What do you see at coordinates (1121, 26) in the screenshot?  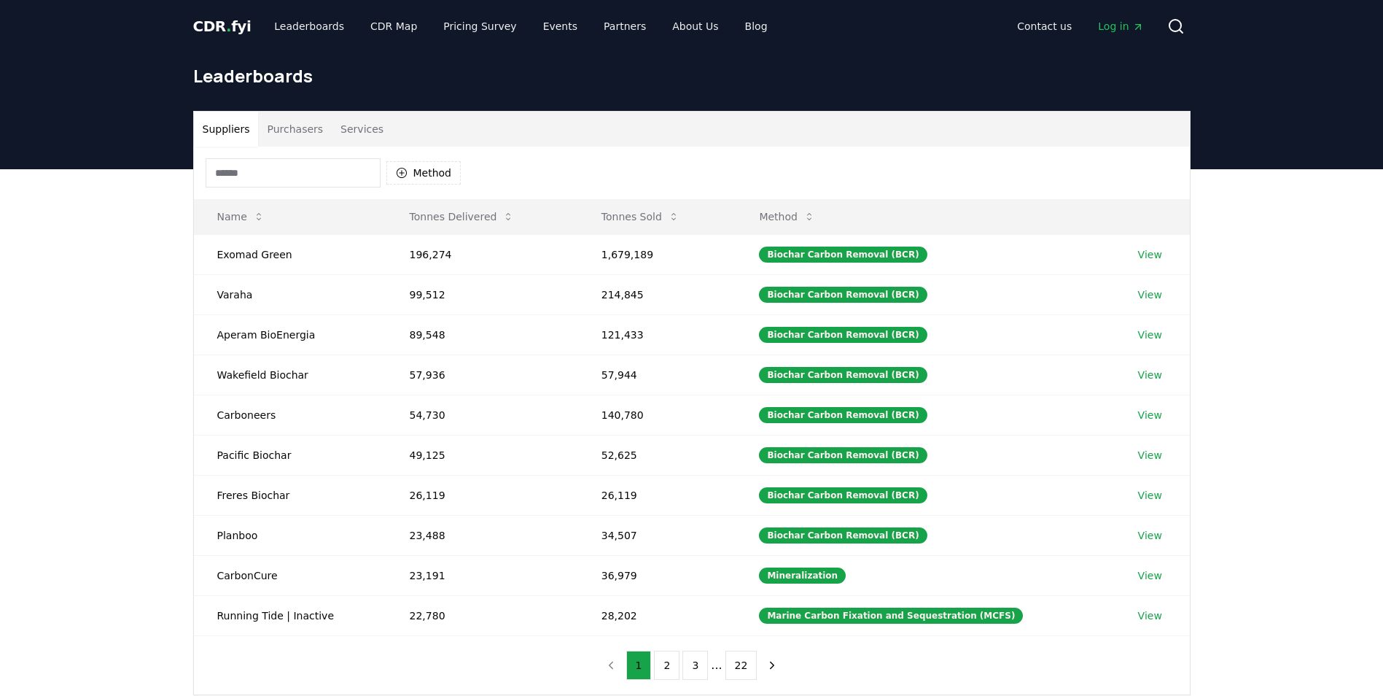 I see `a: Log in` at bounding box center [1121, 26].